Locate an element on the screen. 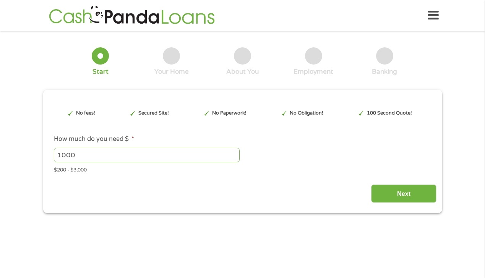 The image size is (485, 278). p: Secured Site! is located at coordinates (154, 113).